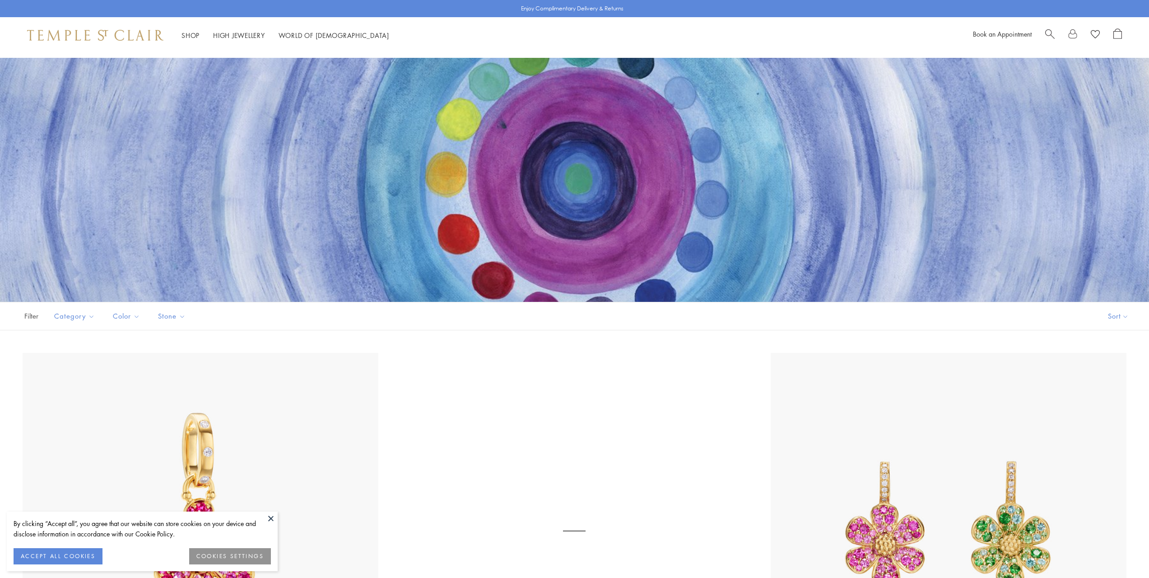  Describe the element at coordinates (1050, 35) in the screenshot. I see `a: Search` at that location.